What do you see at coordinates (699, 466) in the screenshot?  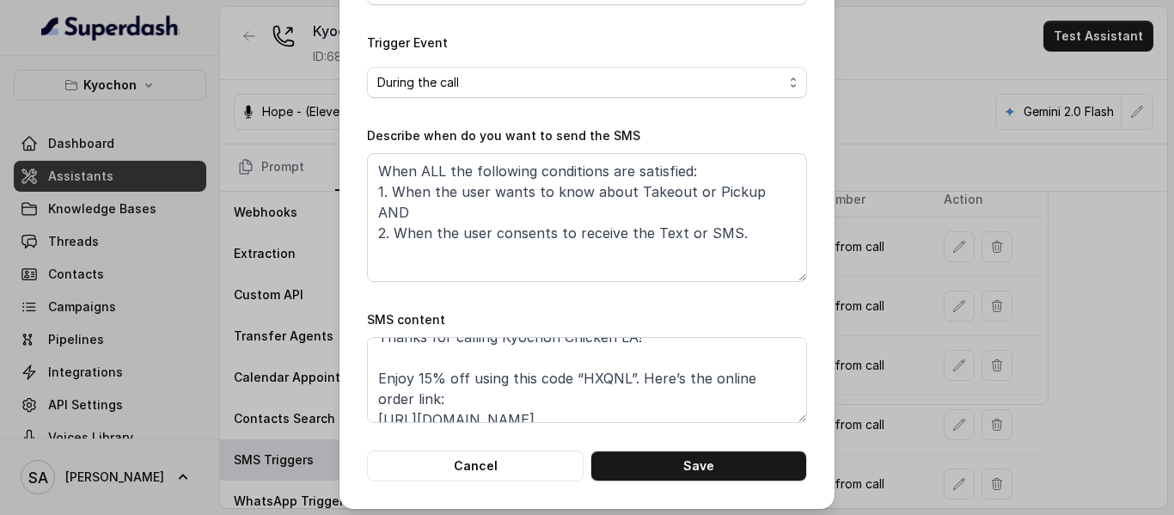 I see `button: Save` at bounding box center [699, 466].